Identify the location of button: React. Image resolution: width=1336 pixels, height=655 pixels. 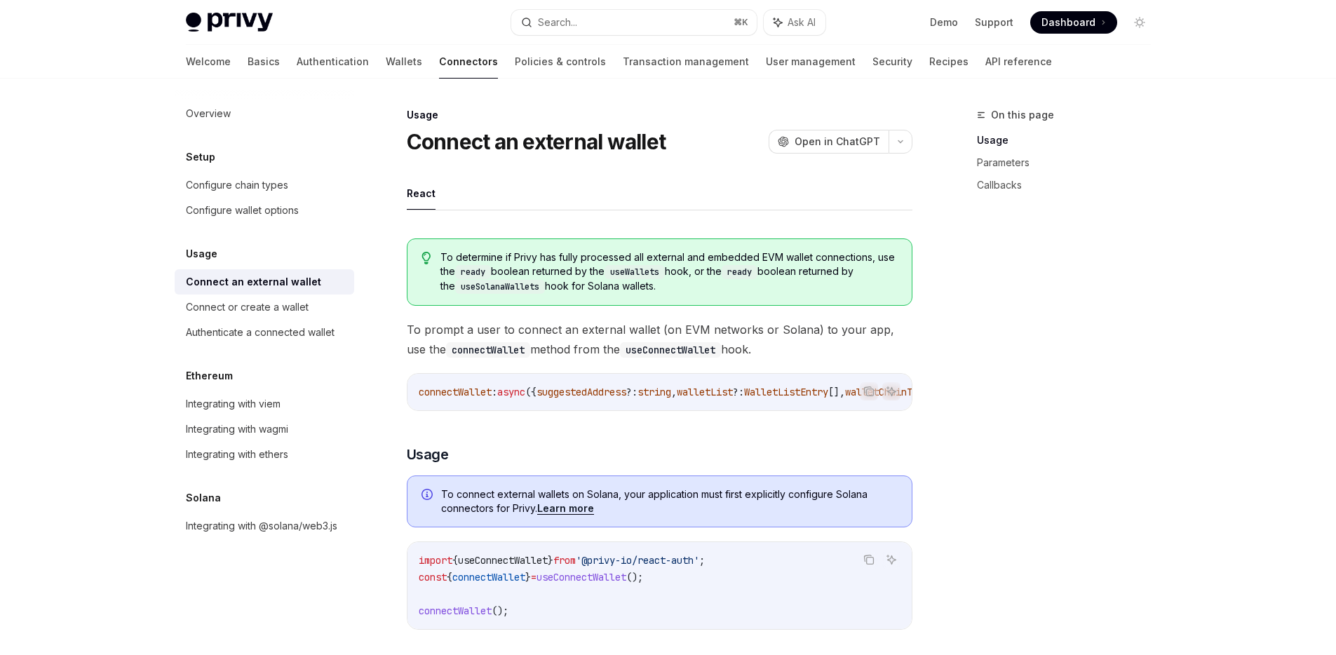
(421, 193).